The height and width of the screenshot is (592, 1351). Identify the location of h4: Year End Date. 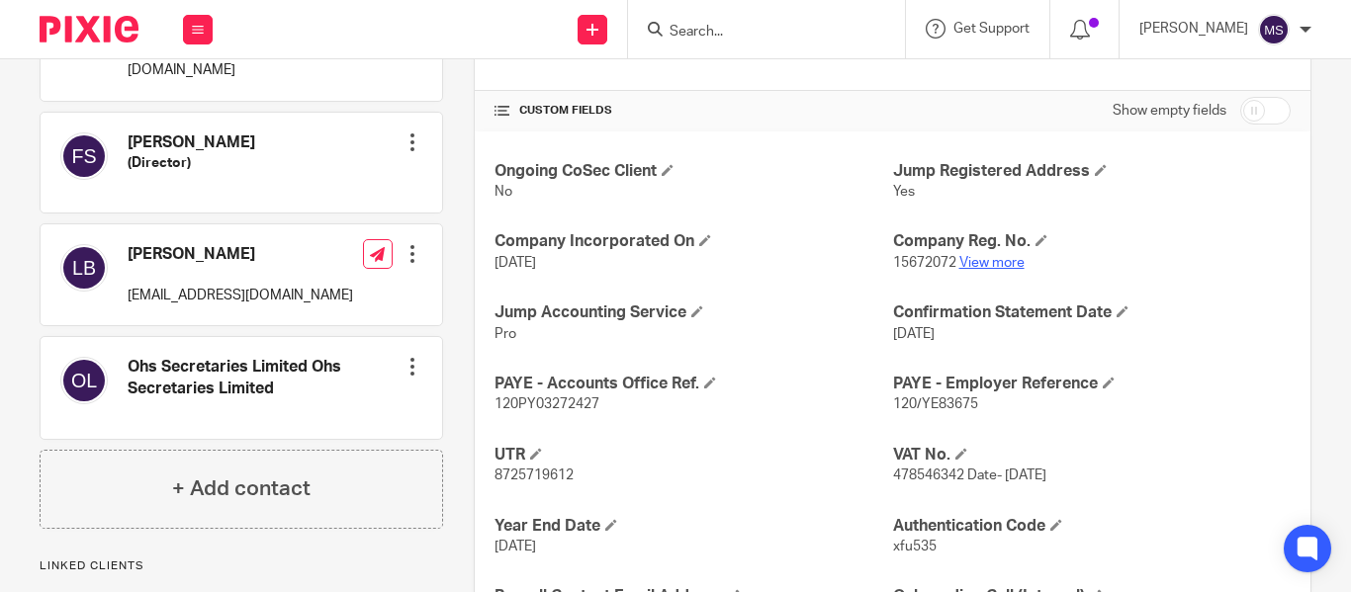
(693, 526).